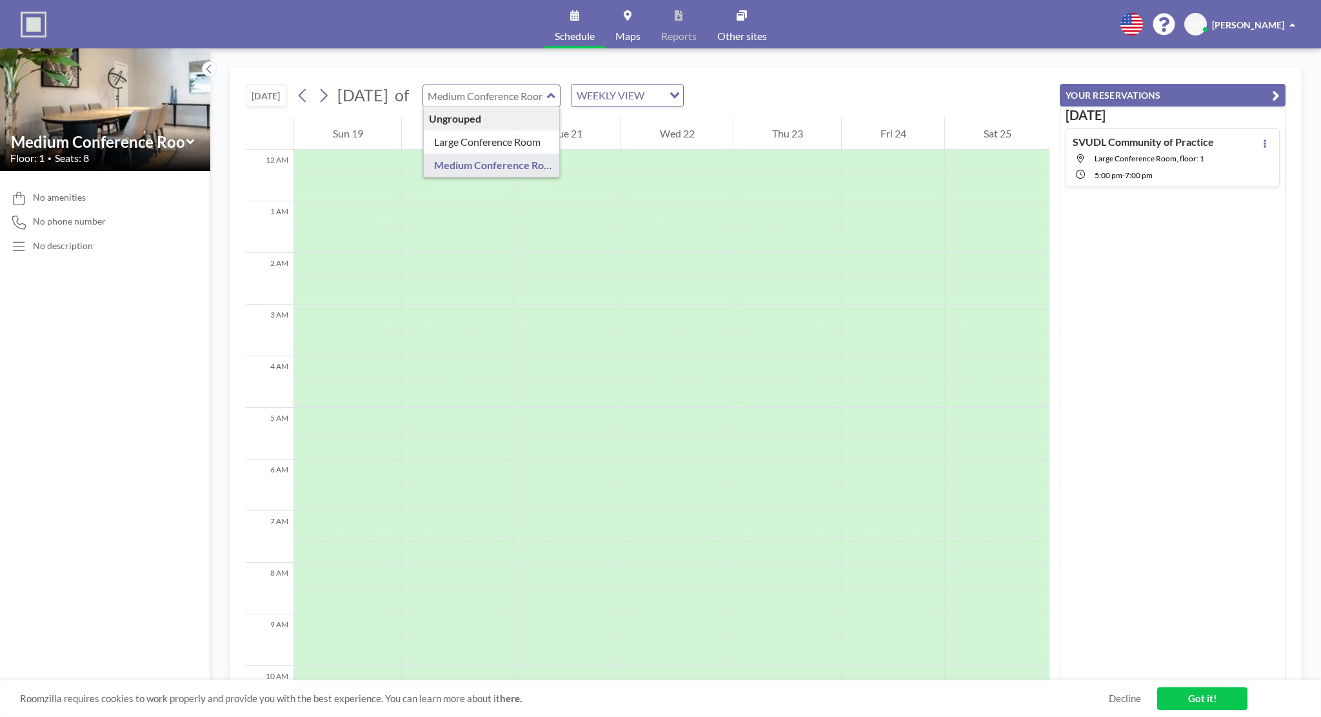 This screenshot has height=717, width=1321. I want to click on span: 5:00 PM, so click(1108, 175).